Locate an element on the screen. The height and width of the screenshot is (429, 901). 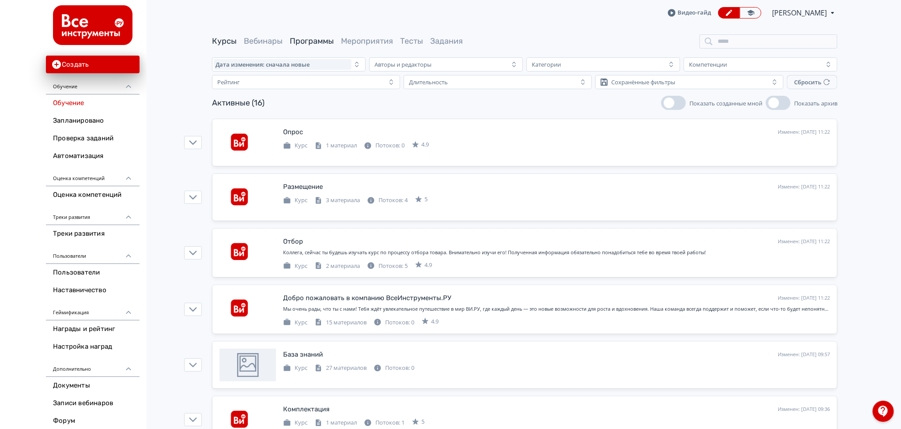
a: Запланировано is located at coordinates (93, 121).